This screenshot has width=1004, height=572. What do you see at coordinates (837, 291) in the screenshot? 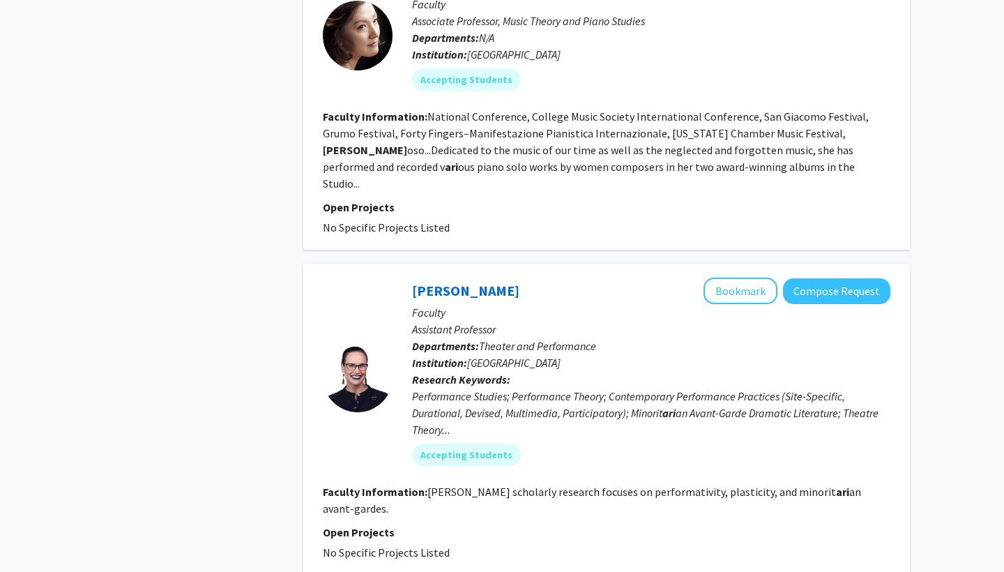
I see `button: Compose Request to Katie Schaag` at bounding box center [837, 291].